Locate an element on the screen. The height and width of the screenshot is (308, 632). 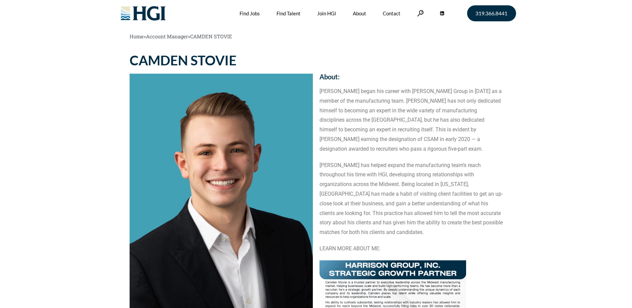
a: Home is located at coordinates (137, 36).